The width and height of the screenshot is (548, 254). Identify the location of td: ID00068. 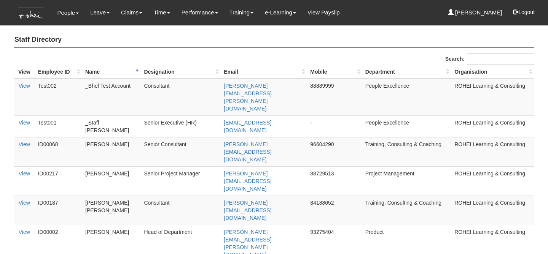
(59, 152).